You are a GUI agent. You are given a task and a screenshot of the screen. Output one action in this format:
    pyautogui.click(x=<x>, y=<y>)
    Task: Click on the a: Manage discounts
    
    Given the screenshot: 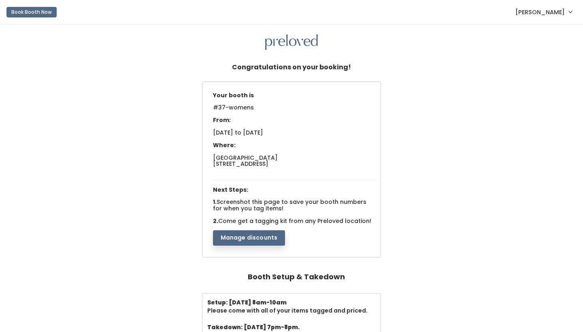 What is the action you would take?
    pyautogui.click(x=249, y=237)
    